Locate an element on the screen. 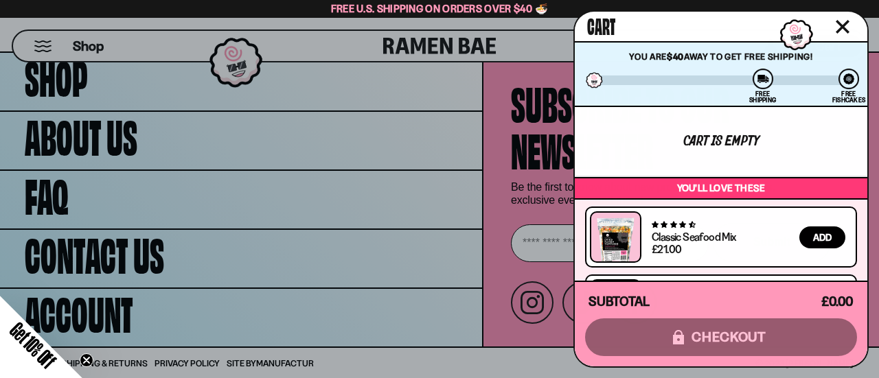 The image size is (879, 378). span: £0.00 is located at coordinates (837, 301).